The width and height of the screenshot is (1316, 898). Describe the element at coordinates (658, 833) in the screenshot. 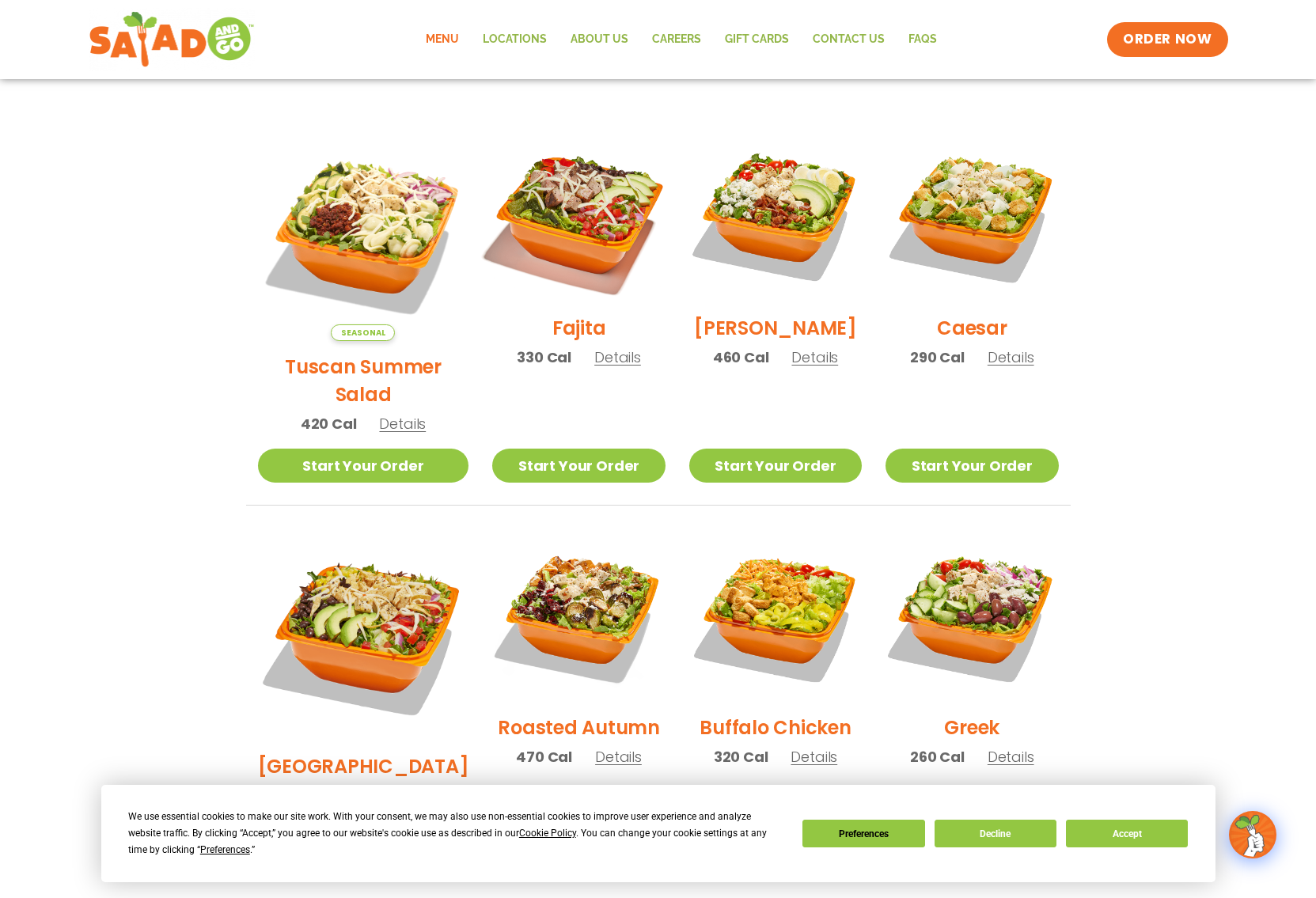

I see `div: Cookie Consent Prompt` at that location.